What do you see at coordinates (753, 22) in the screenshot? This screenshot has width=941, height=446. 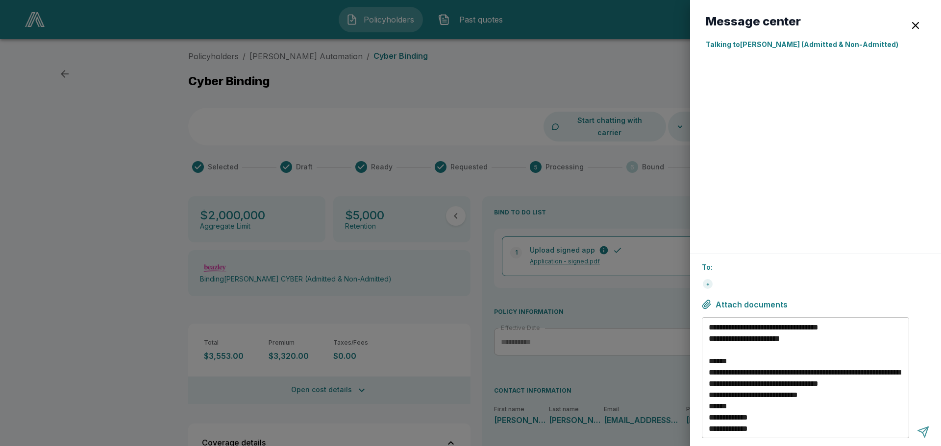 I see `h6: Message center` at bounding box center [753, 22].